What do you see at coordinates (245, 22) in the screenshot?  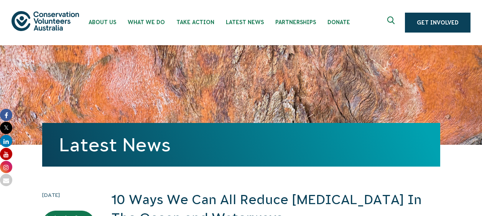 I see `span: Latest News` at bounding box center [245, 22].